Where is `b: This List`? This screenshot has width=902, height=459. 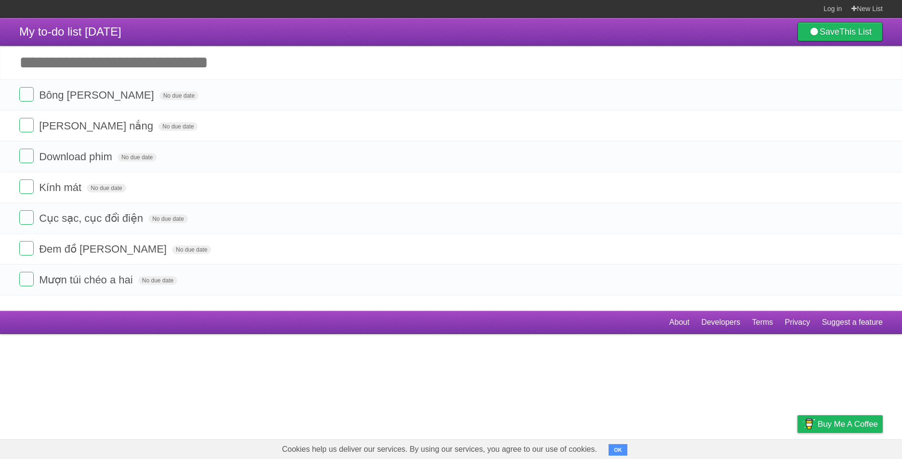 b: This List is located at coordinates (855, 32).